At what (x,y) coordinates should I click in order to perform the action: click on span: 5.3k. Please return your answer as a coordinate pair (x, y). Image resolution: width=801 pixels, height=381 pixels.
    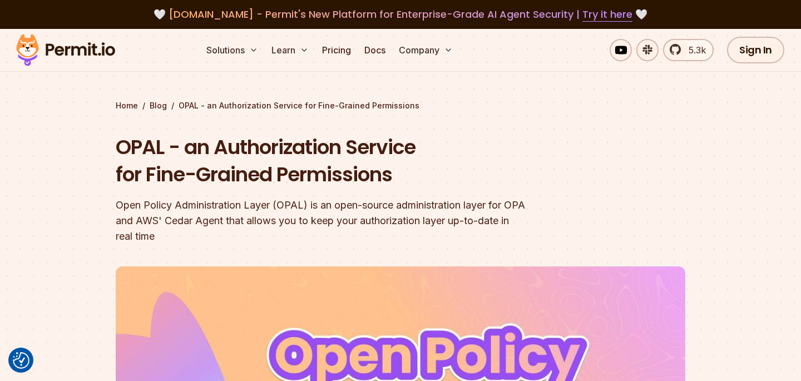
    Looking at the image, I should click on (694, 50).